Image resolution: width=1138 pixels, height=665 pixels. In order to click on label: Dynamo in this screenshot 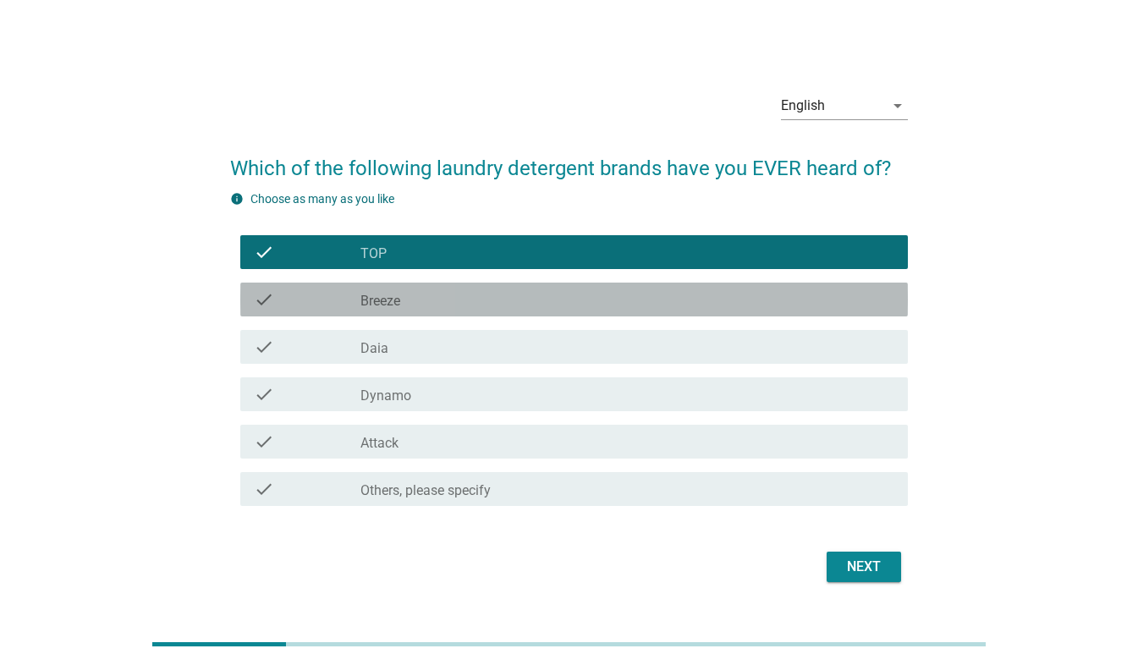, I will do `click(386, 396)`.